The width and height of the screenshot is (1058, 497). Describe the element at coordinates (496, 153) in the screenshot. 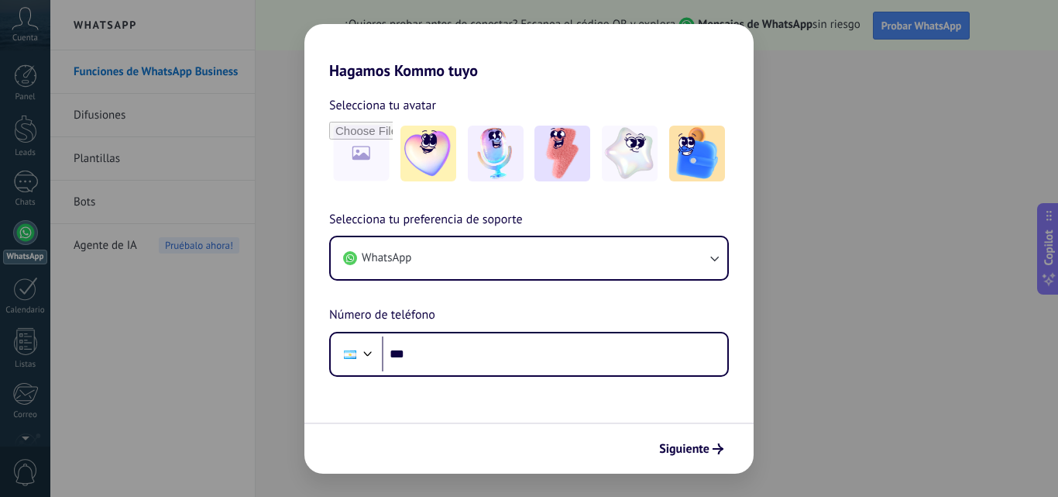

I see `img: -2.jpeg` at that location.